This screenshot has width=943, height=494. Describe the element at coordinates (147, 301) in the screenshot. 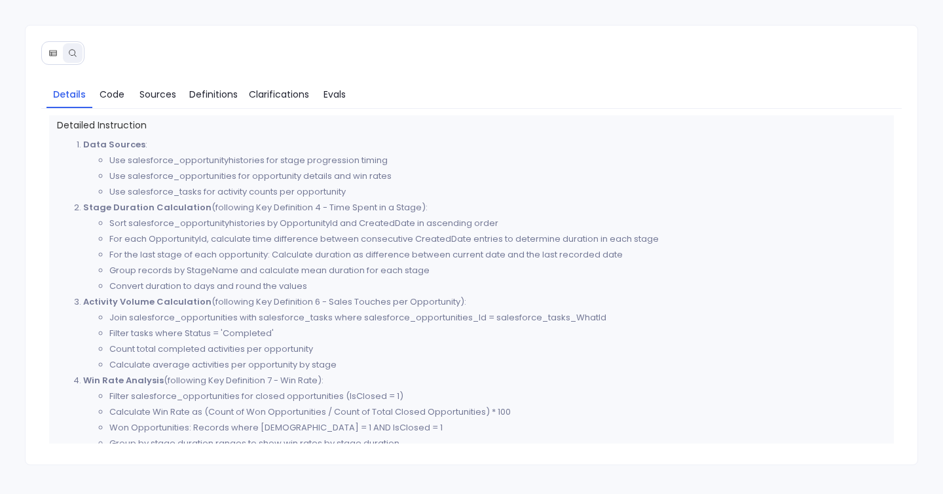

I see `strong: Activity Volume Calculation` at that location.